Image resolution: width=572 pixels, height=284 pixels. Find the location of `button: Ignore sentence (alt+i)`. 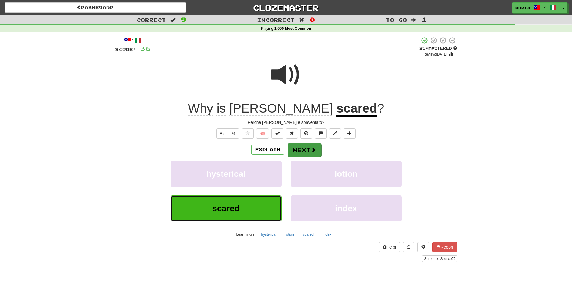

button: Ignore sentence (alt+i) is located at coordinates (306, 133).